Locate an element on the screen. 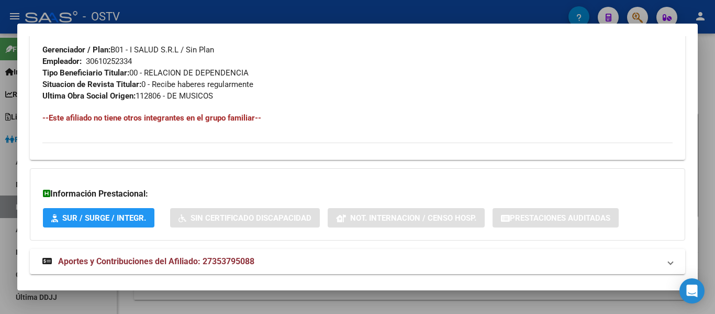  span: Not. Internacion / Censo Hosp. is located at coordinates (413, 218).